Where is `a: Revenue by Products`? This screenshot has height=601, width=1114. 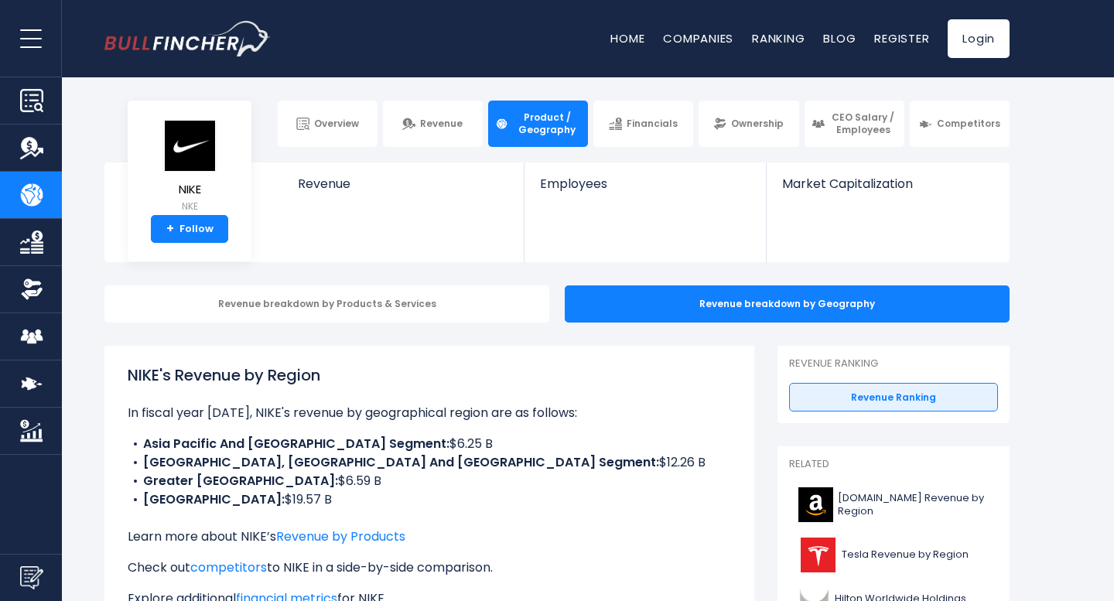 a: Revenue by Products is located at coordinates (340, 536).